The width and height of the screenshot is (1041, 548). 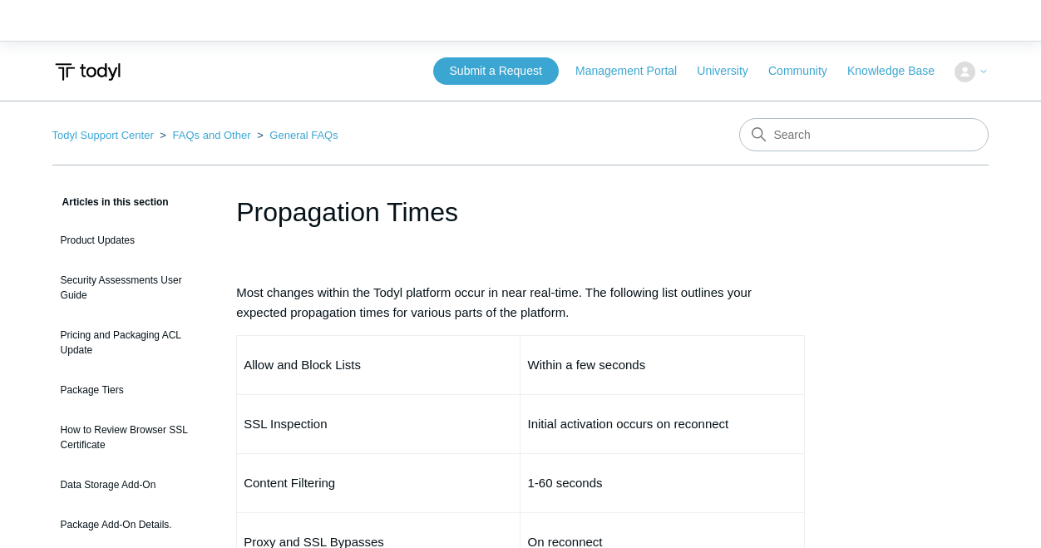 What do you see at coordinates (899, 71) in the screenshot?
I see `a: Knowledge Base` at bounding box center [899, 71].